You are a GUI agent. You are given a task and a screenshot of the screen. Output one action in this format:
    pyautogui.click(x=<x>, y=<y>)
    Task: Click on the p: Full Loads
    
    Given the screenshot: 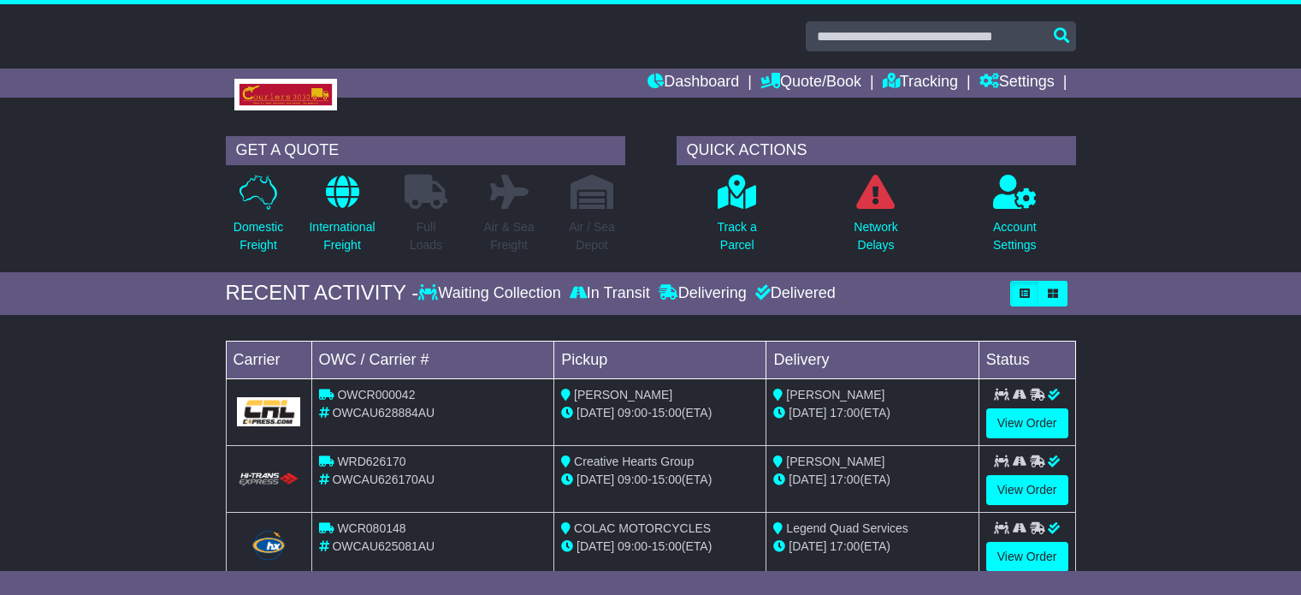 What is the action you would take?
    pyautogui.click(x=426, y=236)
    